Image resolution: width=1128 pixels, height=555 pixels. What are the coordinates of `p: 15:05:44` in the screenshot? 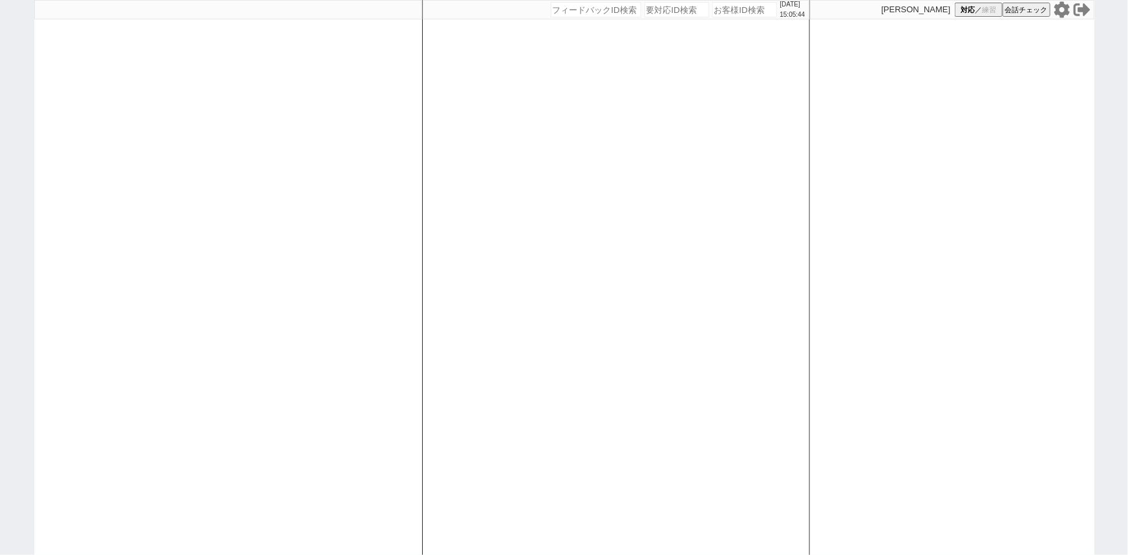 It's located at (793, 15).